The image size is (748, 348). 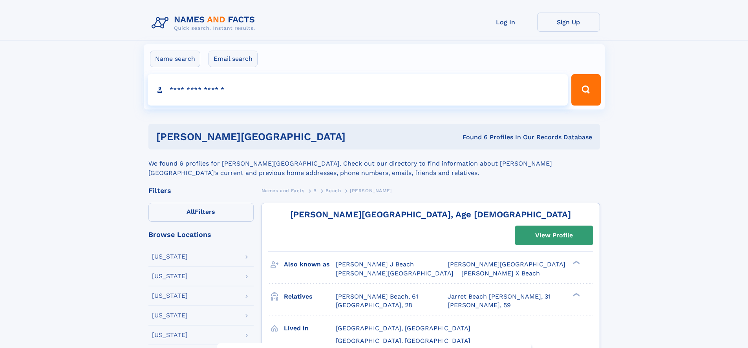 What do you see at coordinates (201, 191) in the screenshot?
I see `div: Filters` at bounding box center [201, 191].